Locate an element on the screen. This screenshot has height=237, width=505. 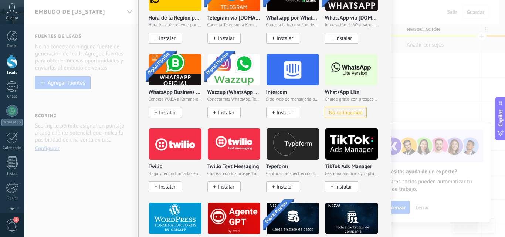
p: Twilio is located at coordinates (156, 167).